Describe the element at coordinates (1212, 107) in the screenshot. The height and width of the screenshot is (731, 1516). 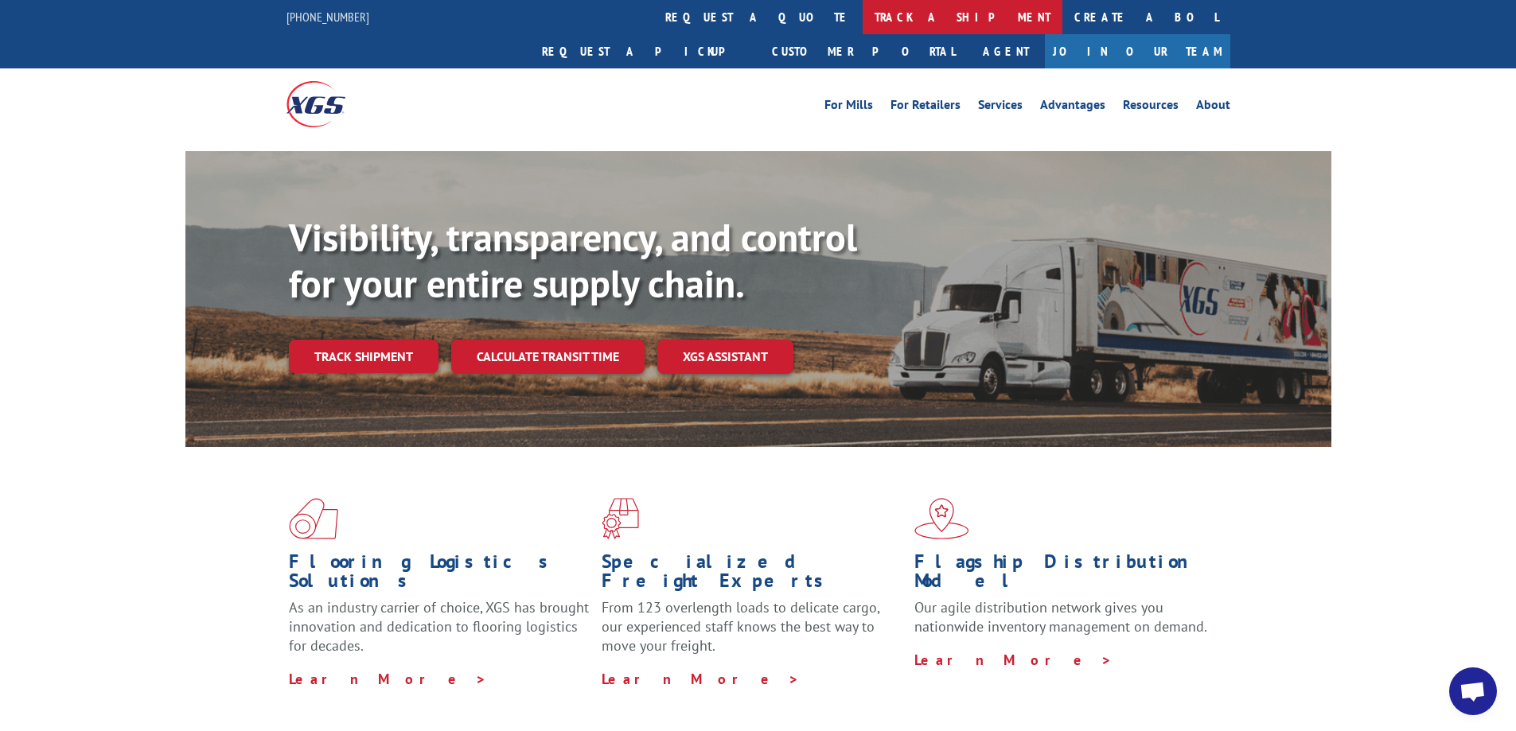
I see `a: About` at that location.